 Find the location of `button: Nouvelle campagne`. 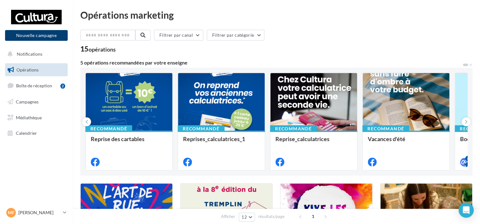

button: Nouvelle campagne is located at coordinates (36, 35).